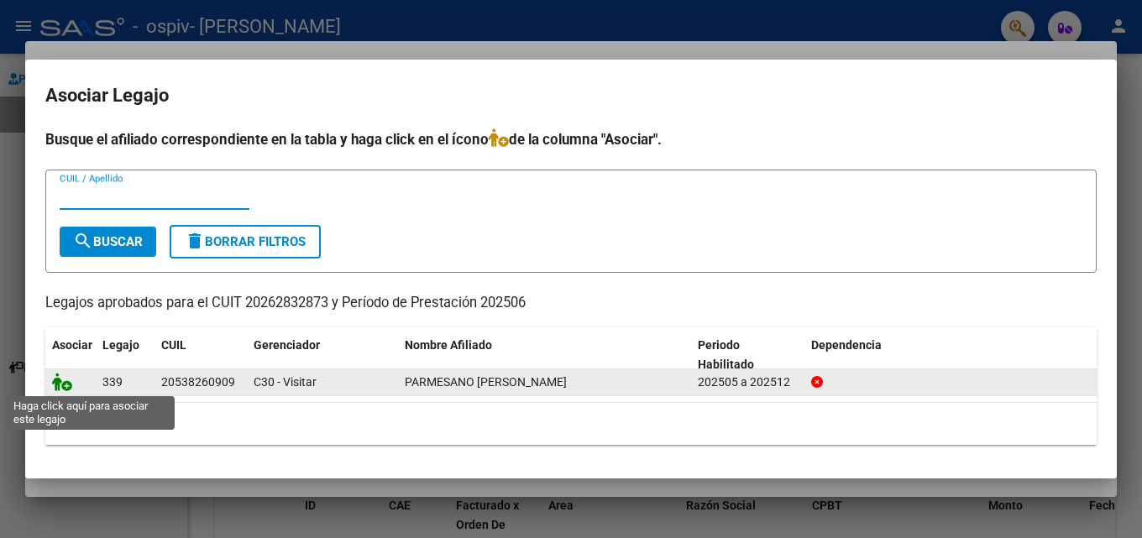  I want to click on span: PARMESANO NADIR IAN EZEQUIEL, so click(485, 382).